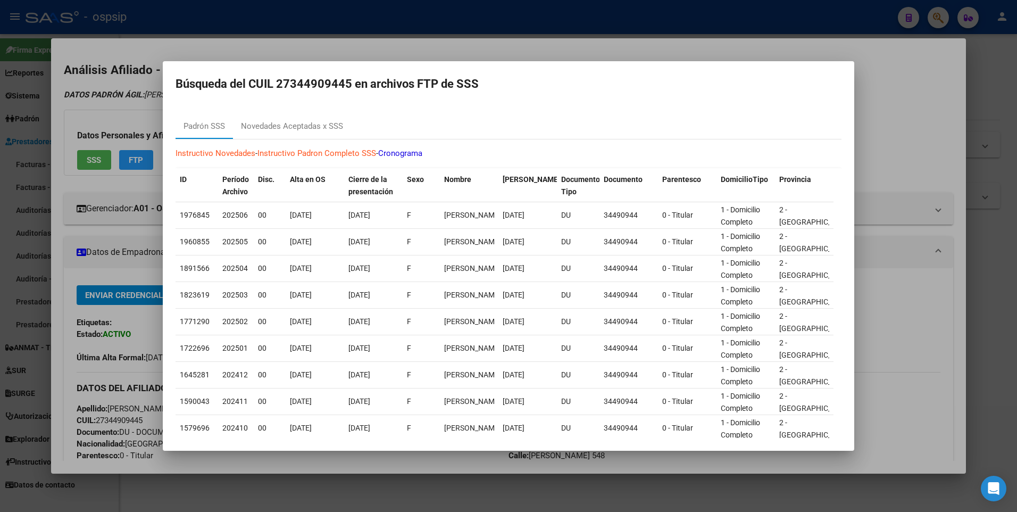  I want to click on span: 202504, so click(235, 268).